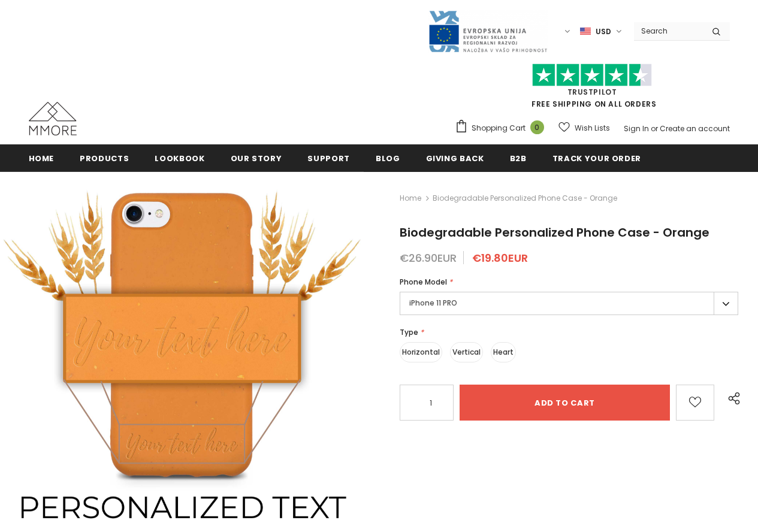 This screenshot has width=758, height=523. Describe the element at coordinates (388, 158) in the screenshot. I see `span: Blog` at that location.